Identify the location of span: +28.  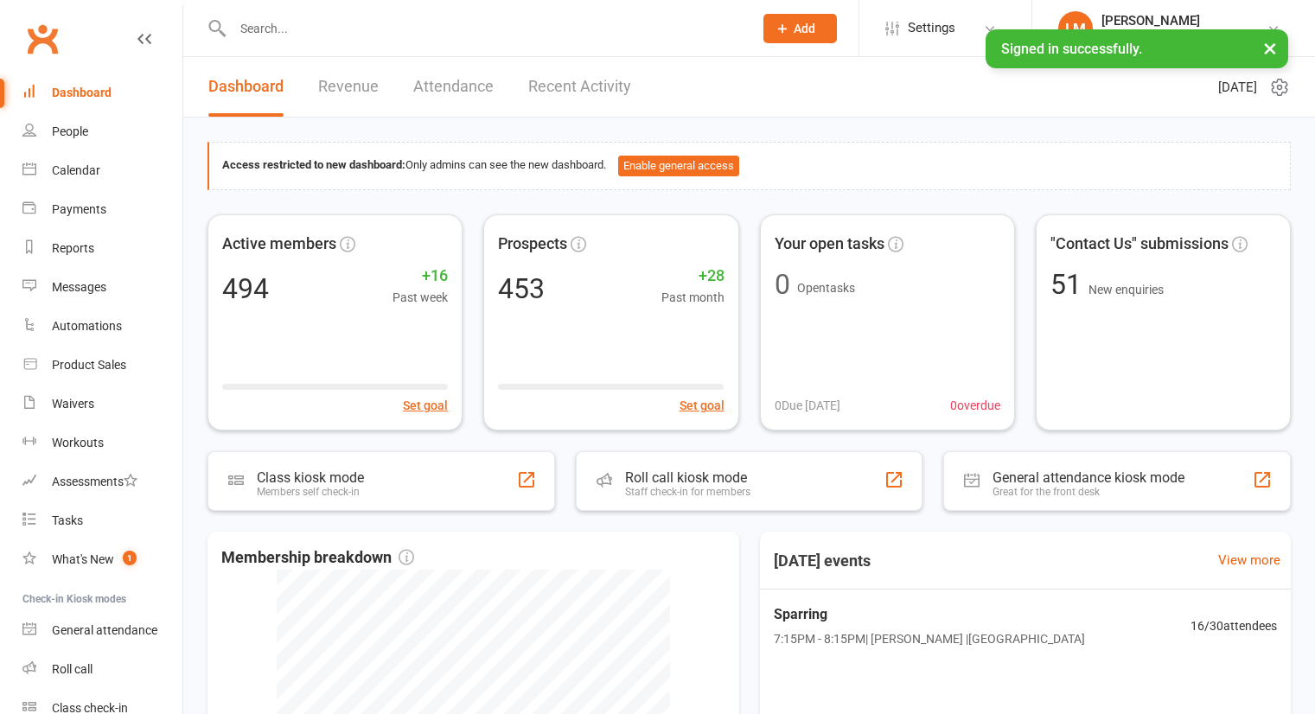
(692, 276).